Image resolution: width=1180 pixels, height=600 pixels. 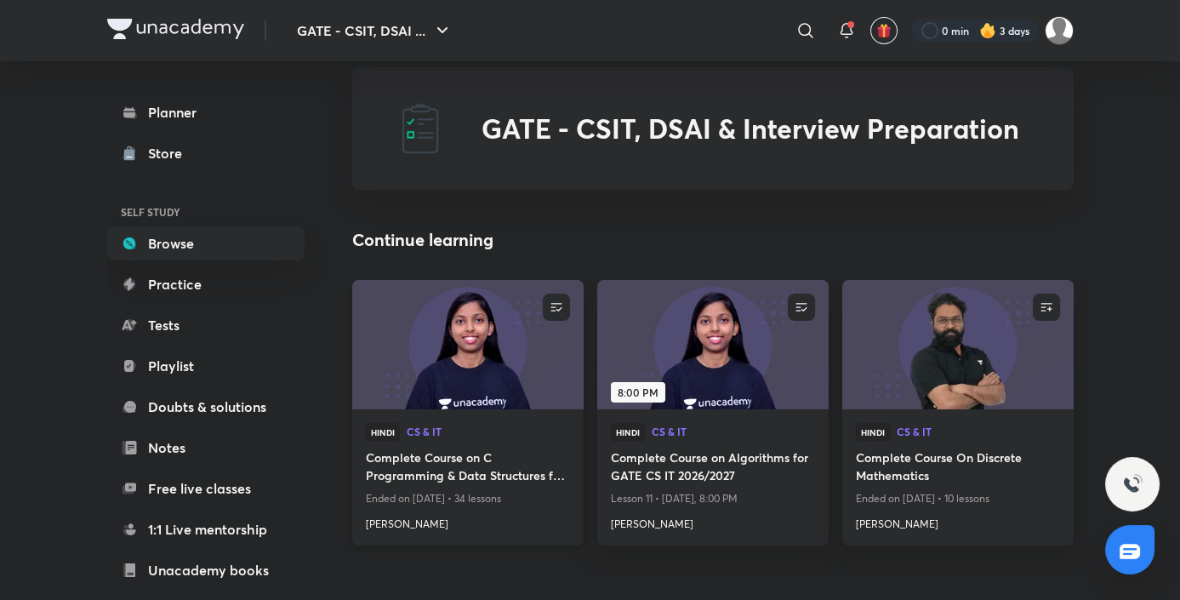 I want to click on a: Complete Course on Algorithms for GATE CS IT 2026/2027, so click(x=713, y=468).